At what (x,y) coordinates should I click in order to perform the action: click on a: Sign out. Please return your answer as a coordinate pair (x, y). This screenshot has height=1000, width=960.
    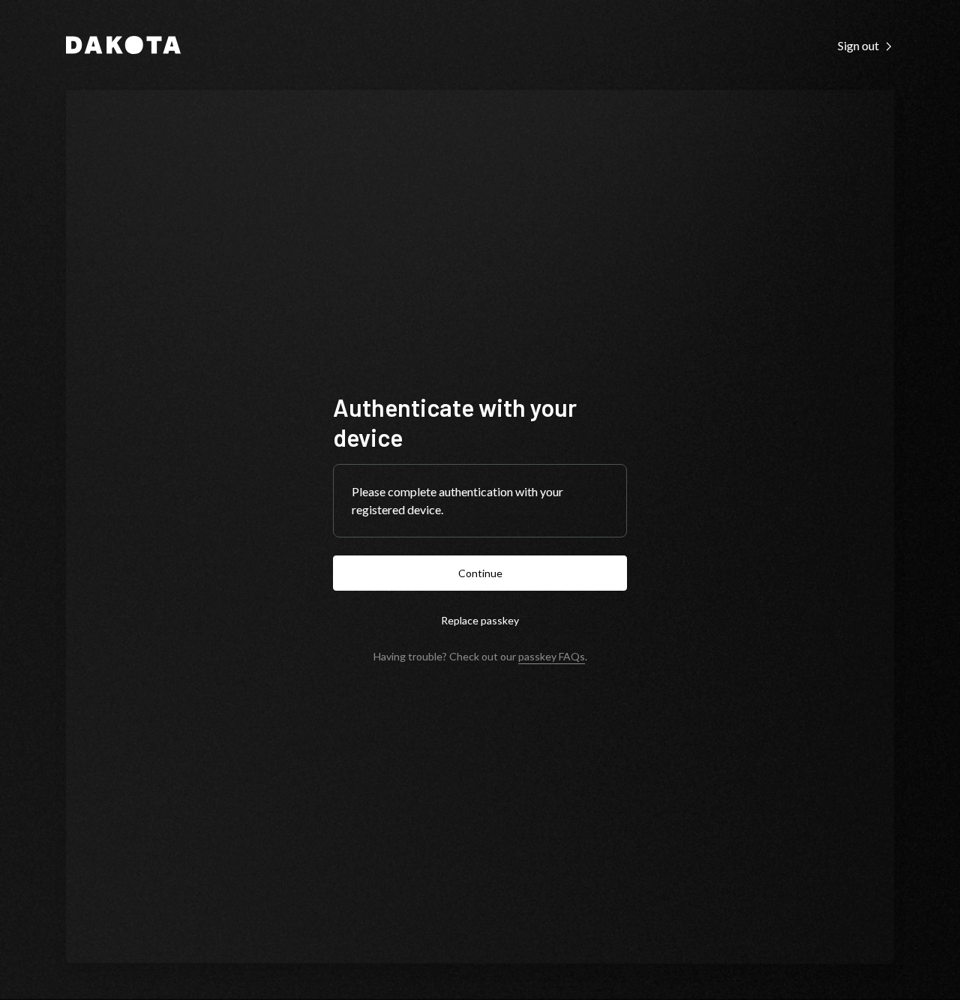
    Looking at the image, I should click on (865, 45).